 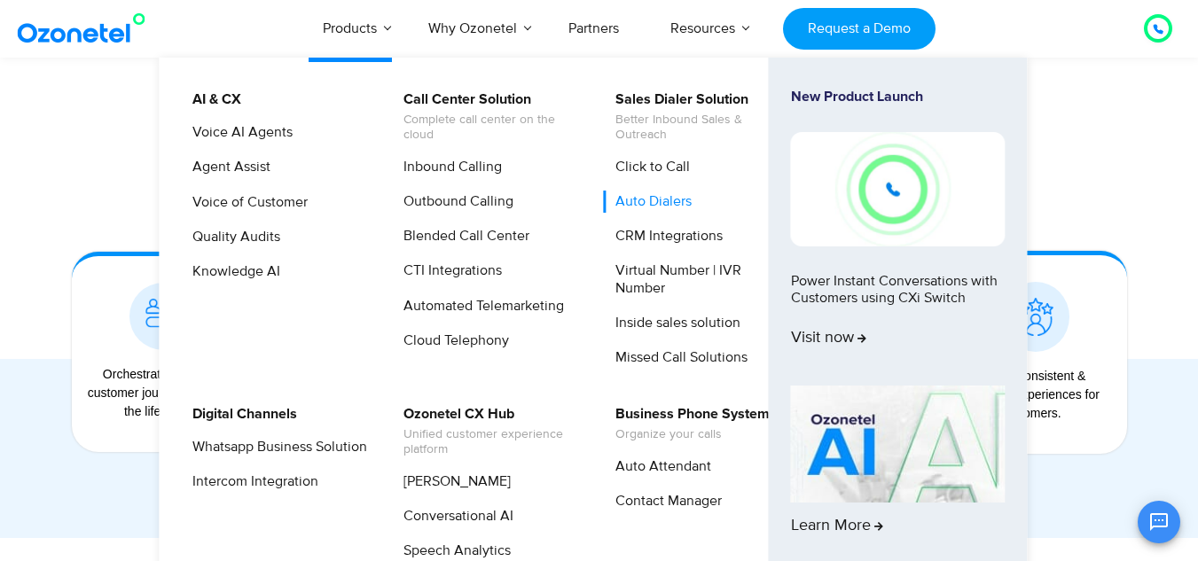 I want to click on a: Agent Assist, so click(x=227, y=167).